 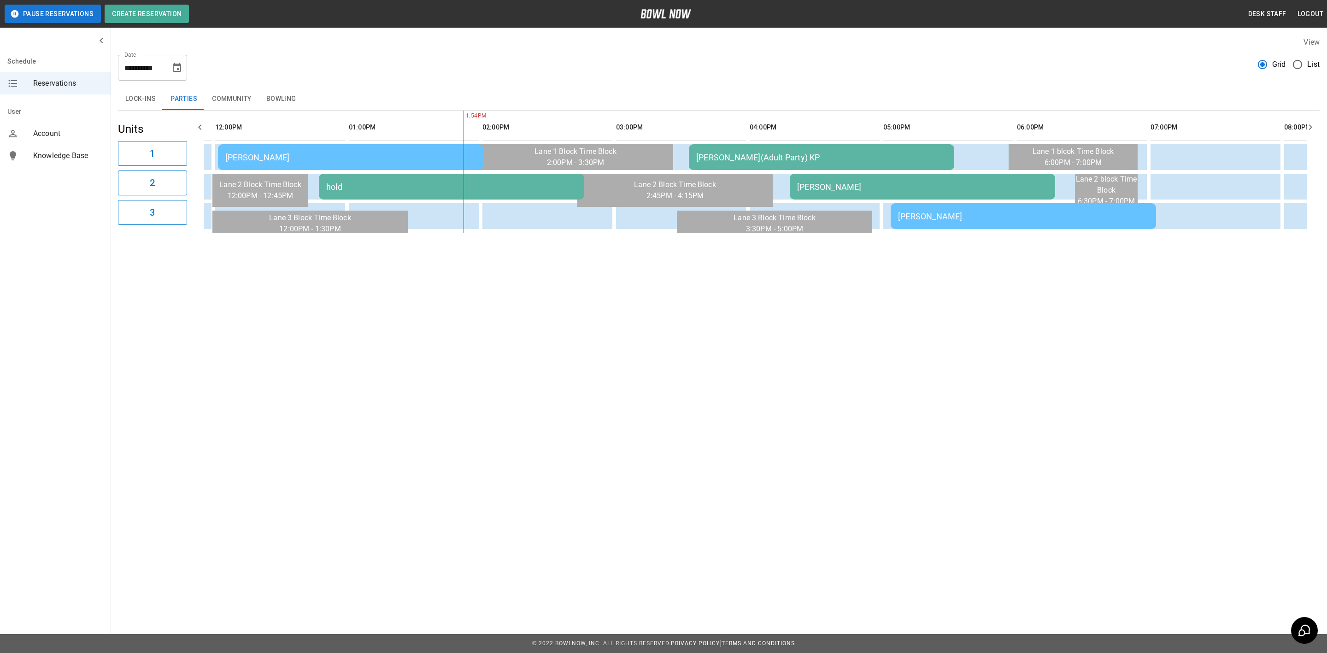 I want to click on h6: 1, so click(x=152, y=153).